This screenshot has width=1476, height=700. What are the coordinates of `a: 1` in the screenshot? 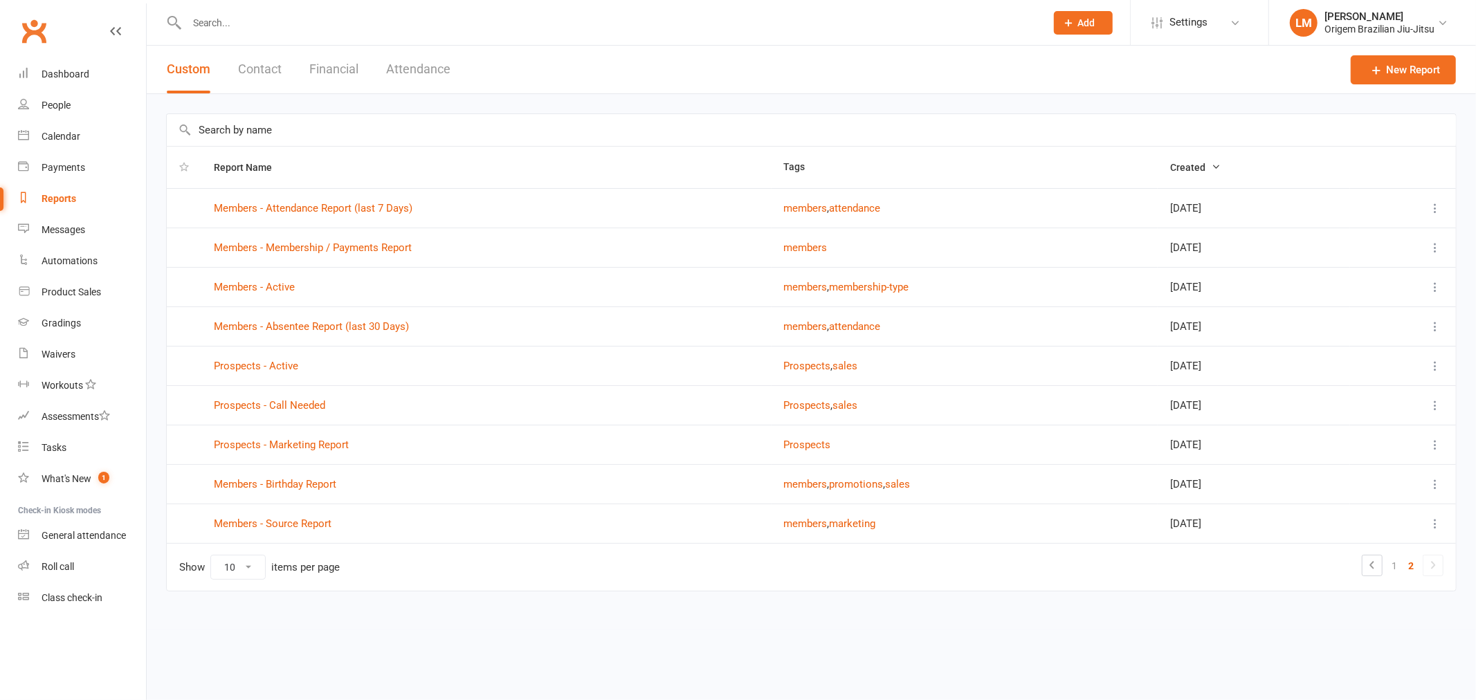 It's located at (1395, 566).